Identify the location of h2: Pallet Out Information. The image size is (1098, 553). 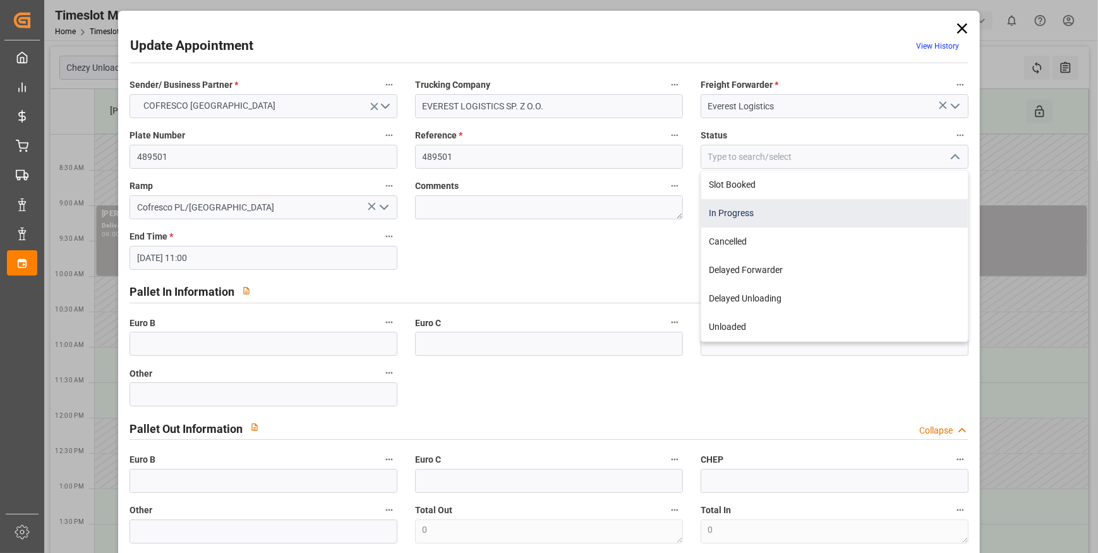
(186, 428).